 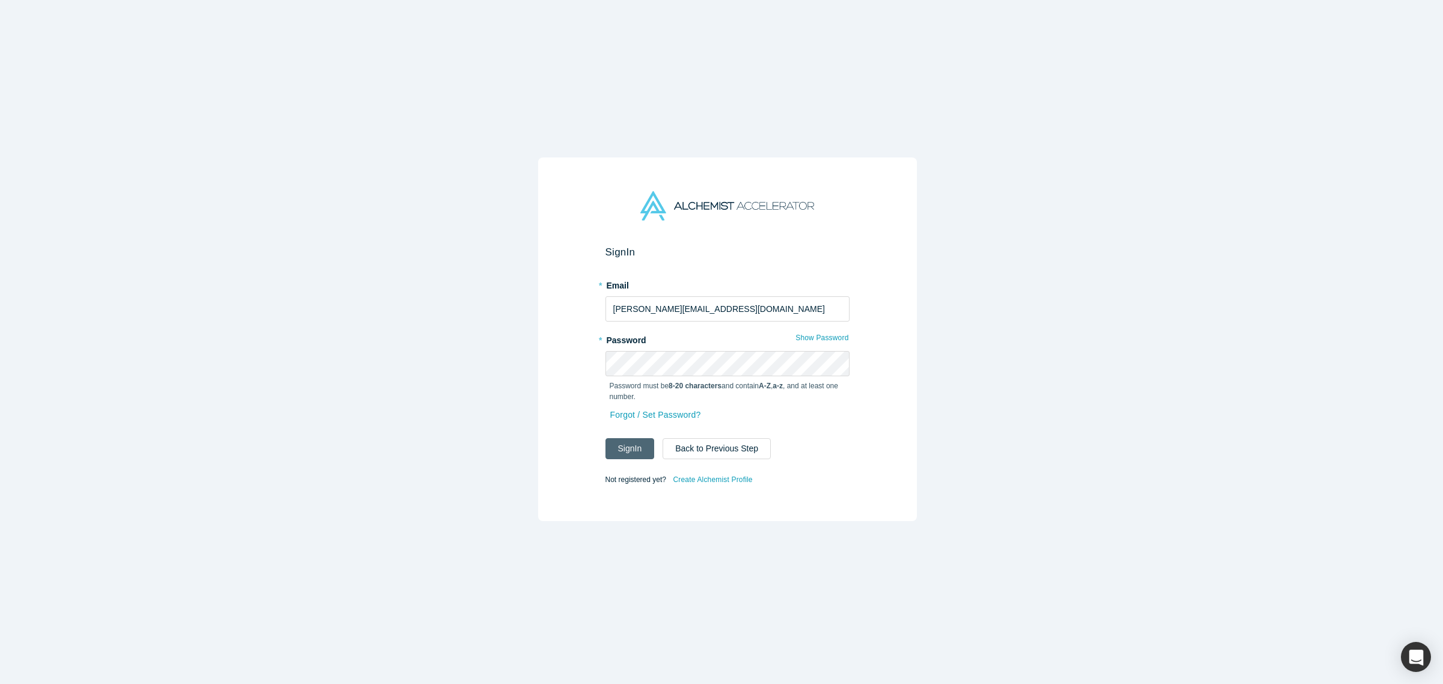 What do you see at coordinates (727, 391) in the screenshot?
I see `p: Password must be and contain , , and at least one number.` at bounding box center [727, 391].